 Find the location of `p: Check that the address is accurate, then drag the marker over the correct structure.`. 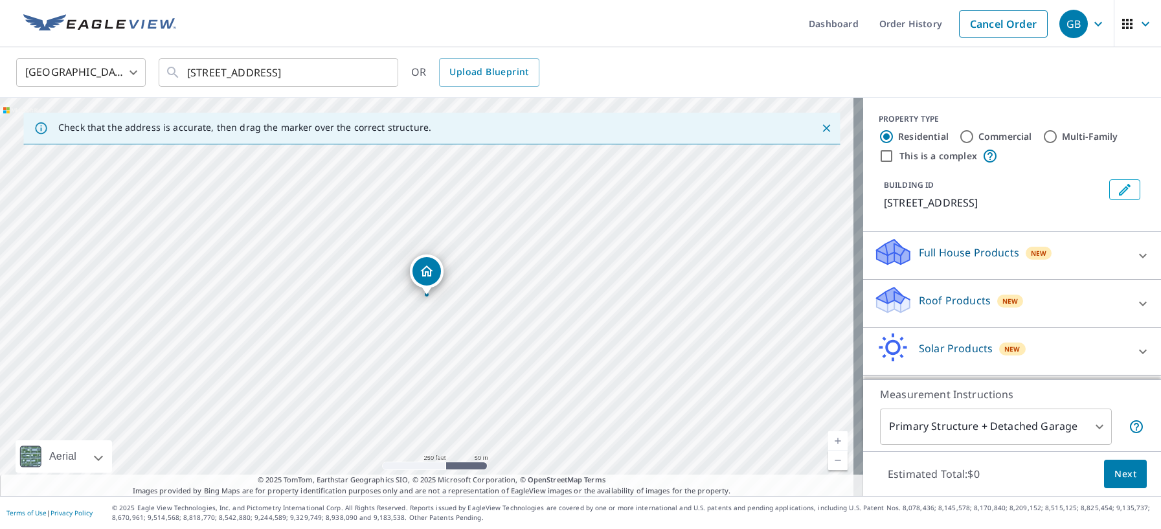

p: Check that the address is accurate, then drag the marker over the correct structure. is located at coordinates (245, 128).